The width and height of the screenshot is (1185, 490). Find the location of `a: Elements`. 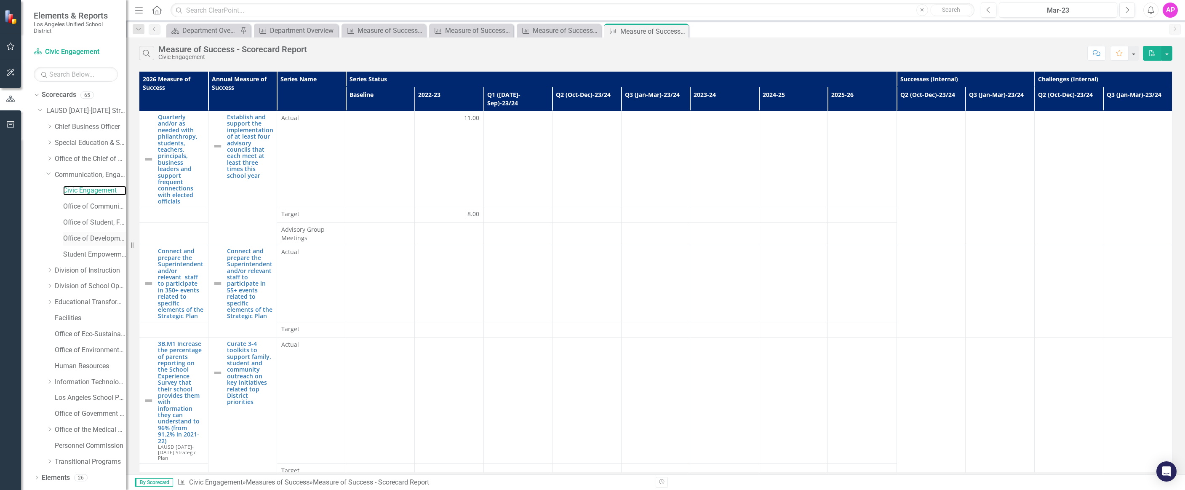

a: Elements is located at coordinates (56, 478).